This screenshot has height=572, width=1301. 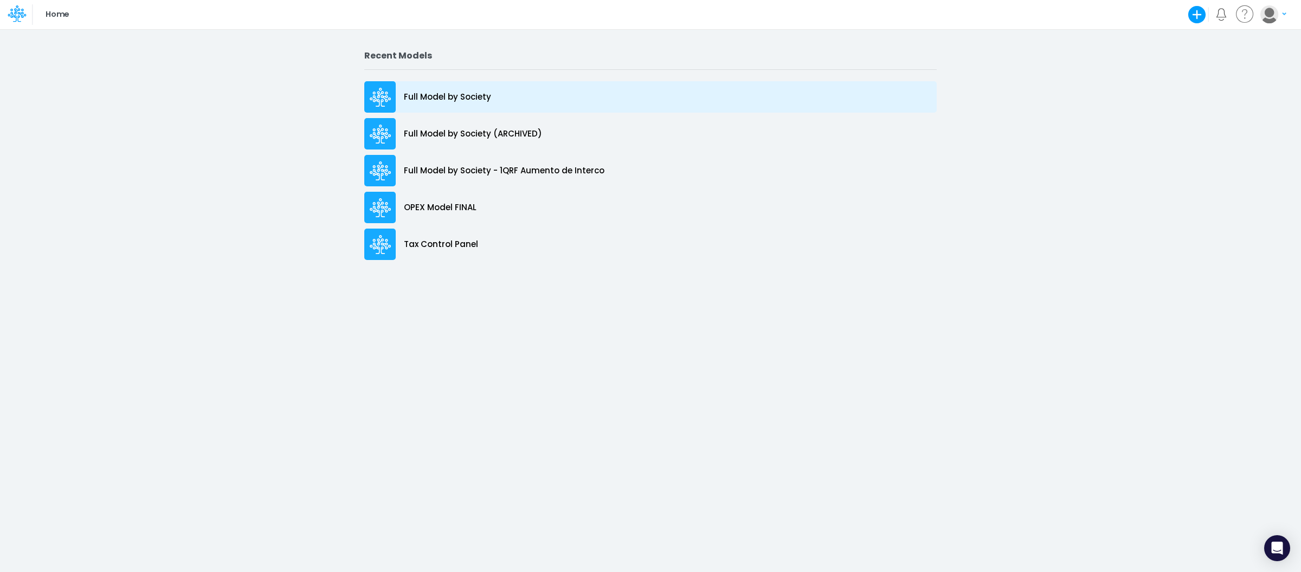 What do you see at coordinates (650, 55) in the screenshot?
I see `h2: Recent Models` at bounding box center [650, 55].